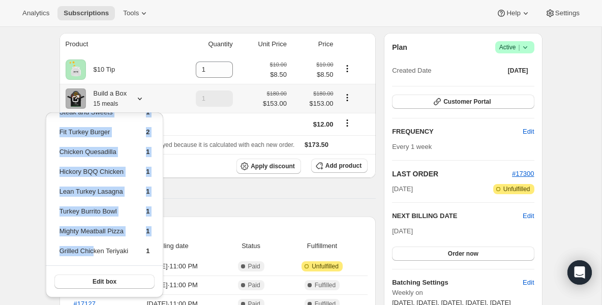 Image resolution: width=602 pixels, height=305 pixels. What do you see at coordinates (339, 166) in the screenshot?
I see `button: Add product` at bounding box center [339, 166].